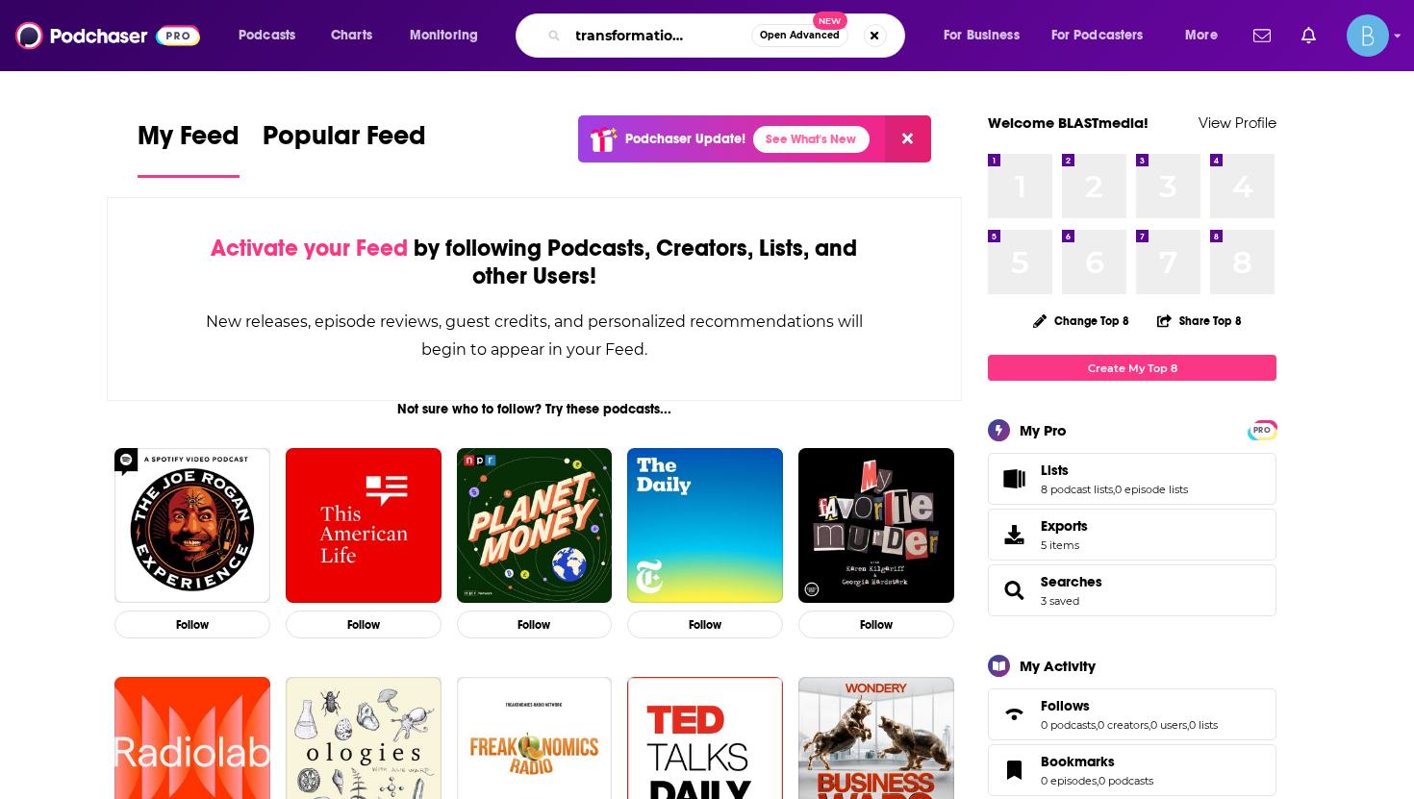 The image size is (1414, 799). Describe the element at coordinates (1201, 36) in the screenshot. I see `span: More` at that location.